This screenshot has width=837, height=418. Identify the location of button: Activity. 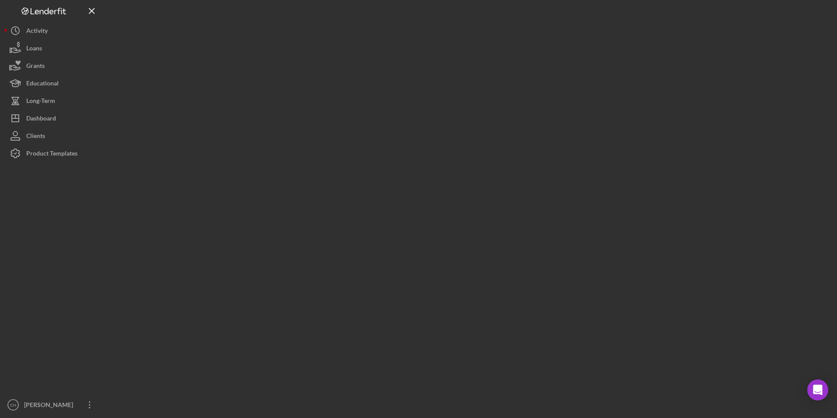
(53, 31).